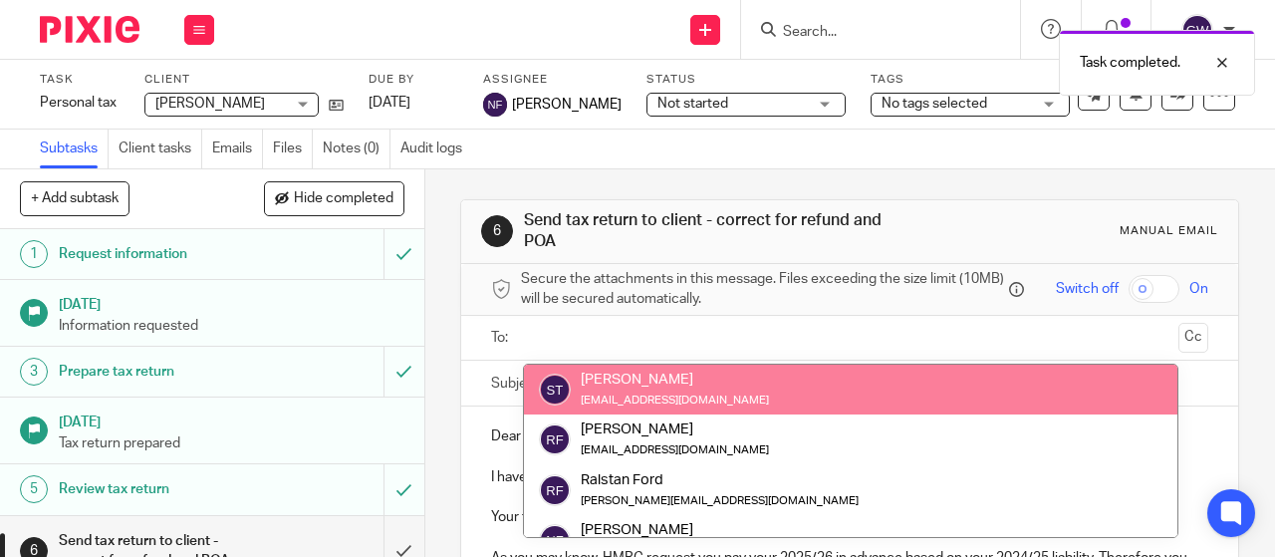 The width and height of the screenshot is (1275, 557). What do you see at coordinates (231, 326) in the screenshot?
I see `p: Information requested` at bounding box center [231, 326].